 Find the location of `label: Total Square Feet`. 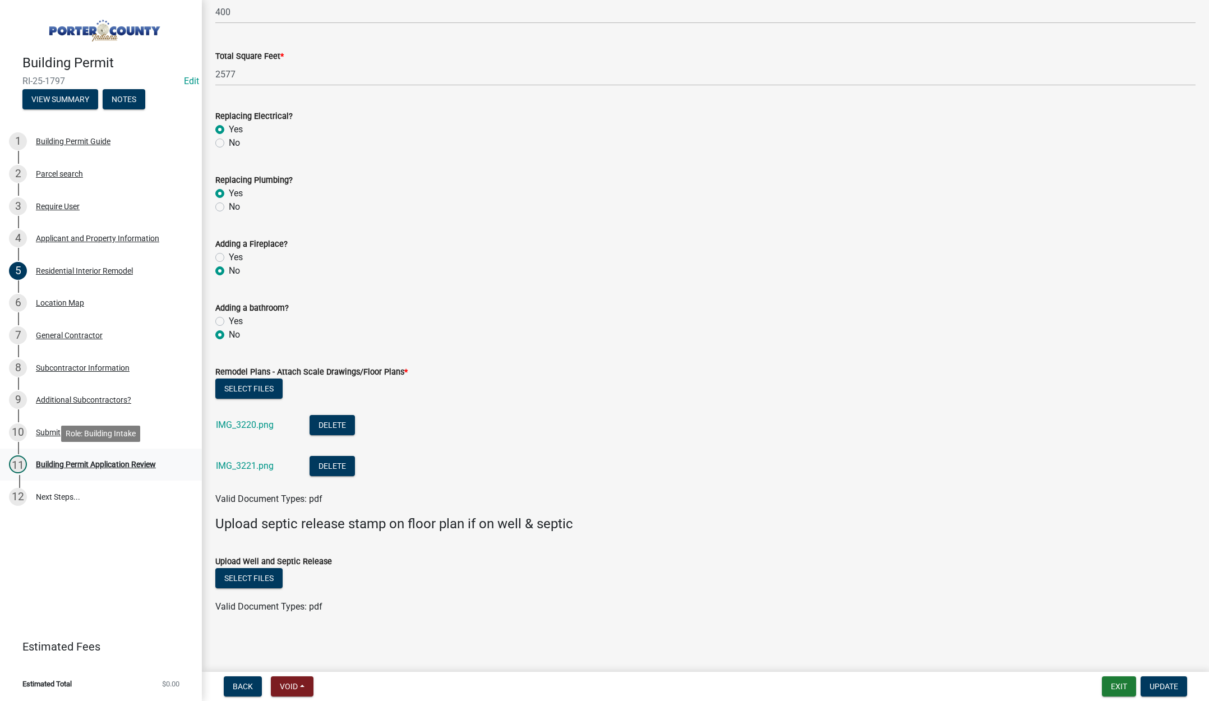

label: Total Square Feet is located at coordinates (249, 57).